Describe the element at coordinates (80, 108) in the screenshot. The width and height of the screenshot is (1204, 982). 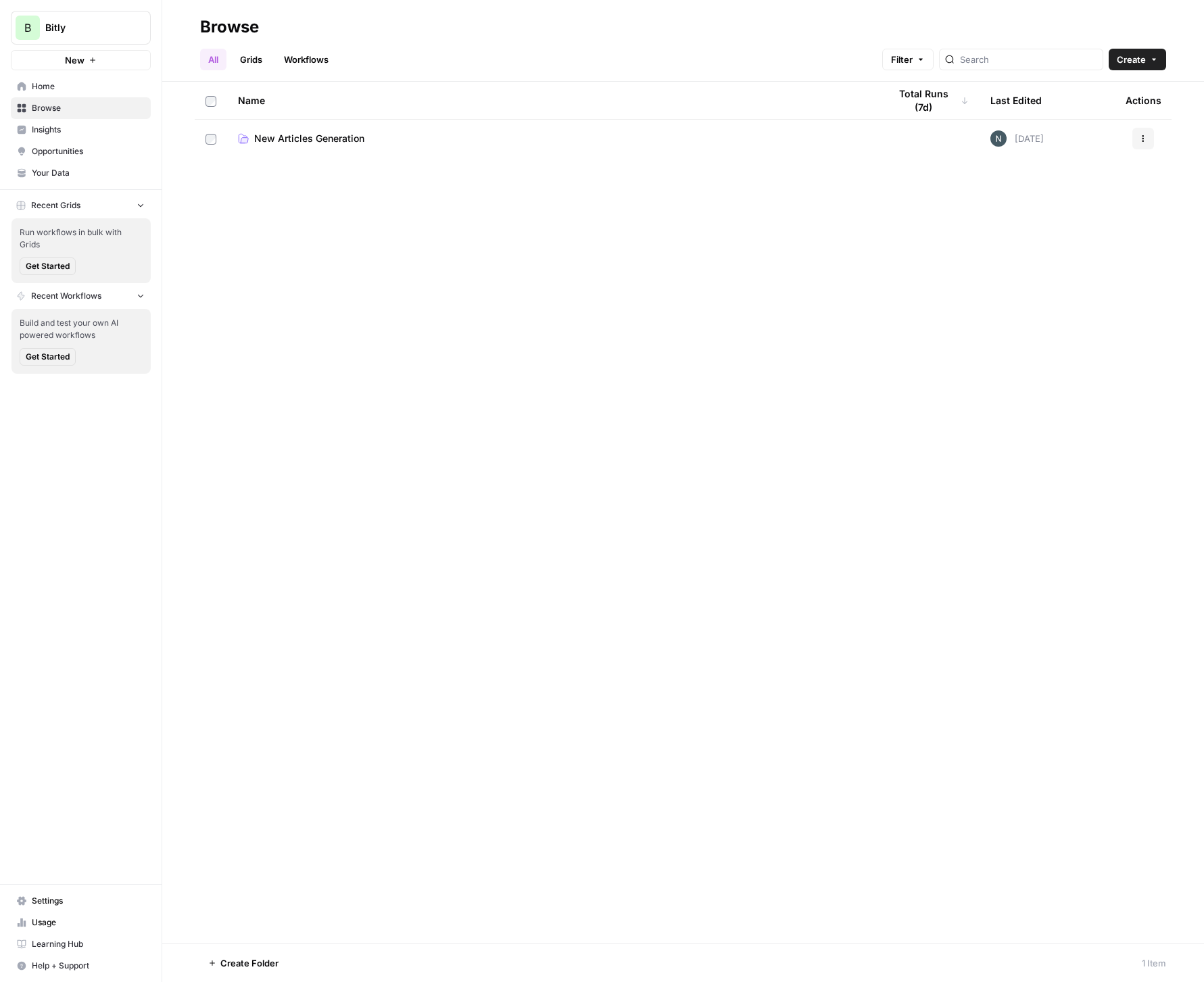
I see `a: Browse` at that location.